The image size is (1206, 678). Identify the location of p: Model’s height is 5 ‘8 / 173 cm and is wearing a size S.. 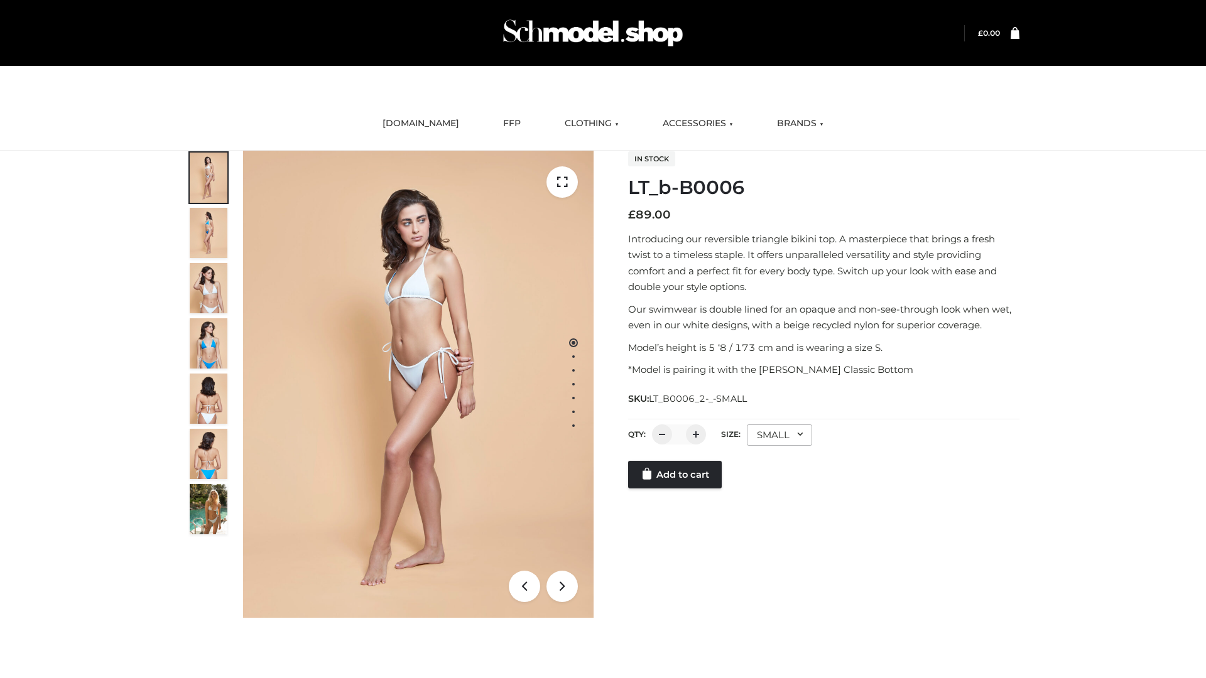
(823, 348).